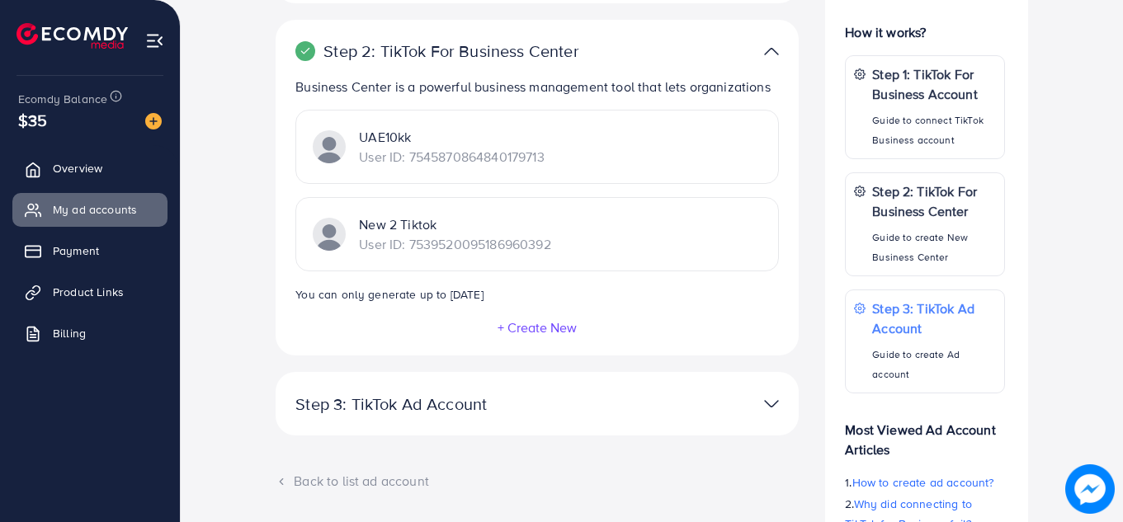  Describe the element at coordinates (451, 137) in the screenshot. I see `p: UAE10kk` at that location.